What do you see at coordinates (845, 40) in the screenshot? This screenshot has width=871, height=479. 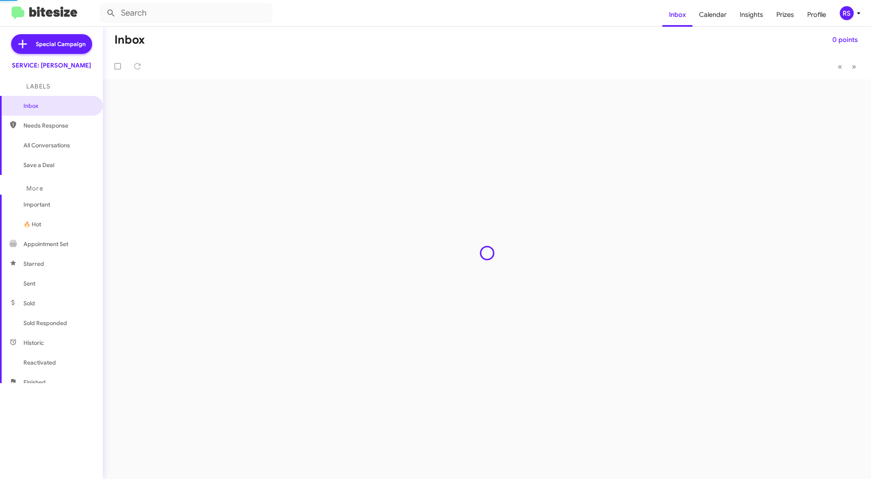 I see `span: 0 points` at bounding box center [845, 40].